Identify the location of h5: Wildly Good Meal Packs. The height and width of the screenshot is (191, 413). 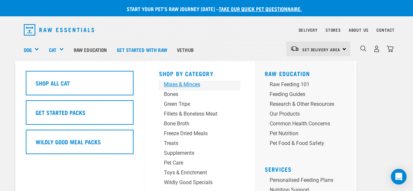
(68, 142).